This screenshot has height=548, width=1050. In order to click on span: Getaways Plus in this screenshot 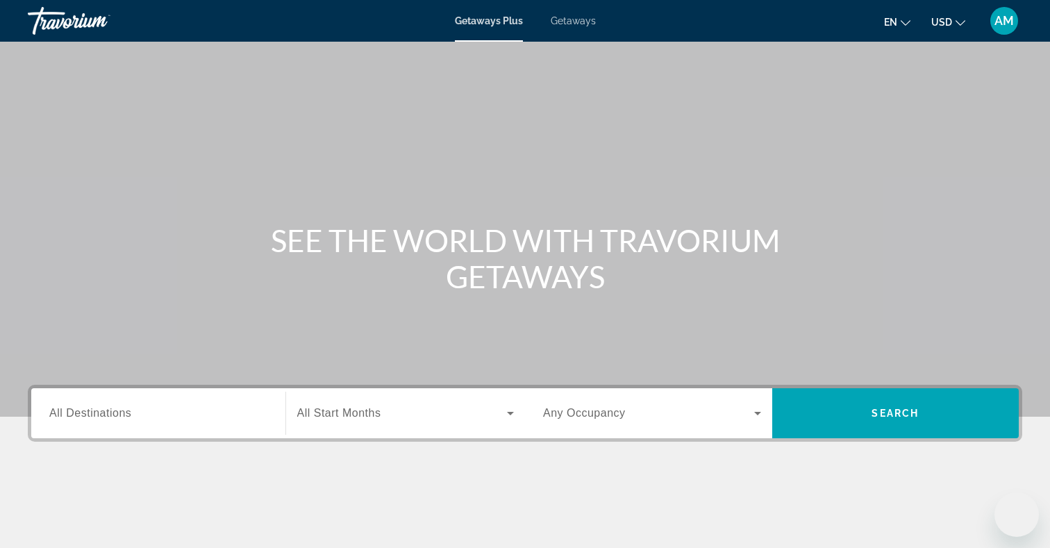, I will do `click(489, 21)`.